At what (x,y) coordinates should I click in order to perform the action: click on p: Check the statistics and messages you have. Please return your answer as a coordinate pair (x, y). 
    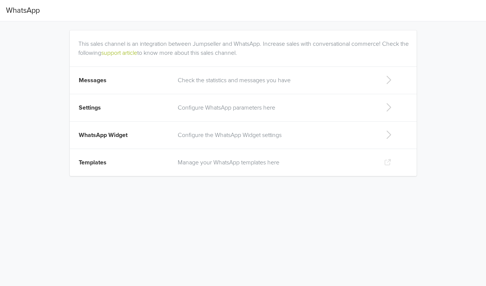
    Looking at the image, I should click on (275, 80).